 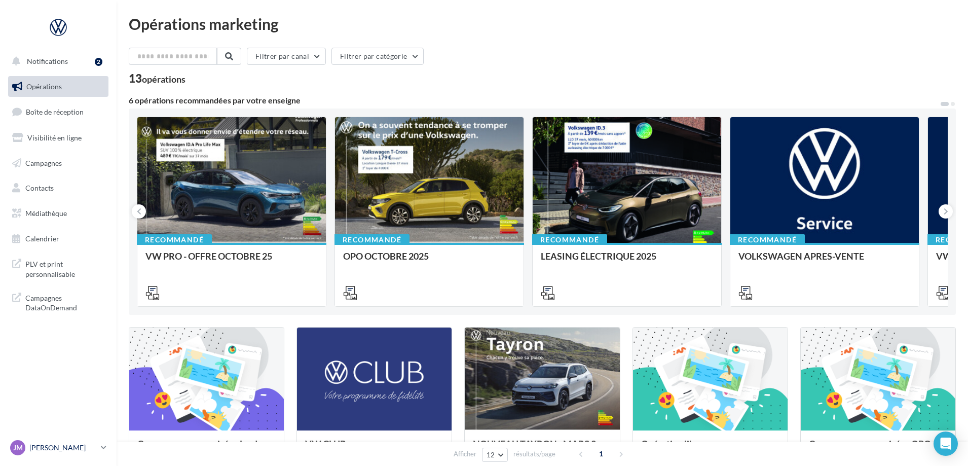 I want to click on a: PLV et print personnalisable, so click(x=58, y=268).